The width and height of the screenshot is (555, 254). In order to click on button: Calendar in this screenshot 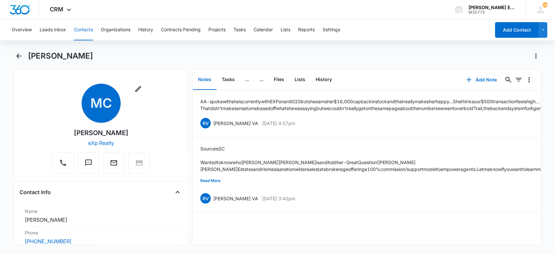, I will do `click(263, 30)`.